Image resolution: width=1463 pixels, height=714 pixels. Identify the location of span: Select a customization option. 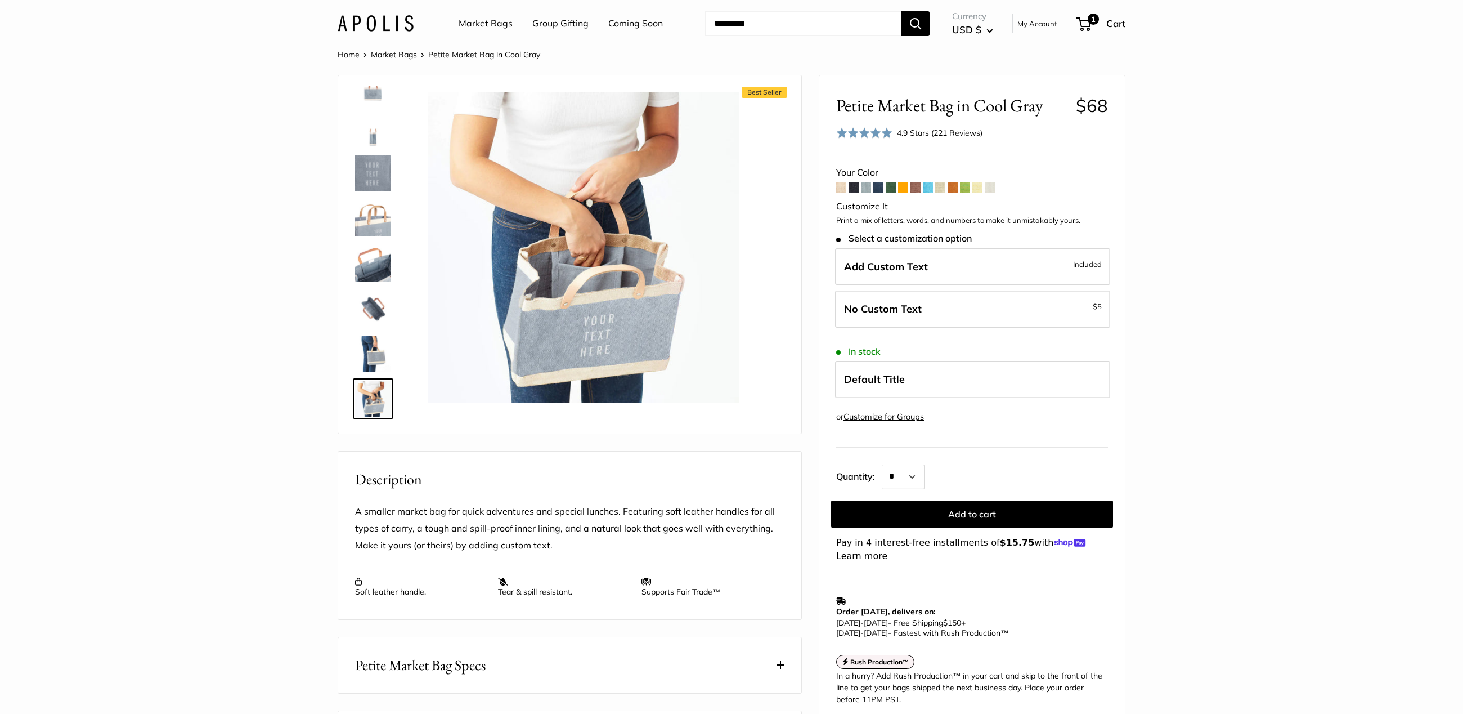
(904, 238).